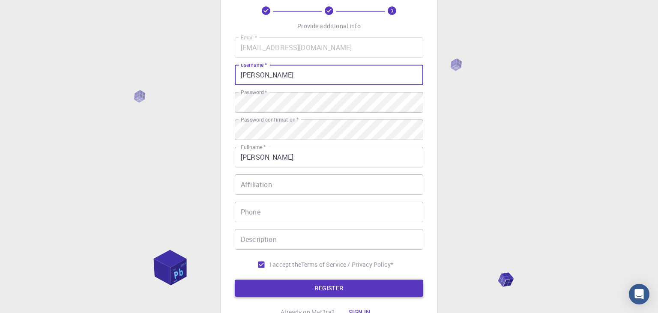  What do you see at coordinates (347, 265) in the screenshot?
I see `a: Terms of Service / Privacy Policy*` at bounding box center [347, 265].